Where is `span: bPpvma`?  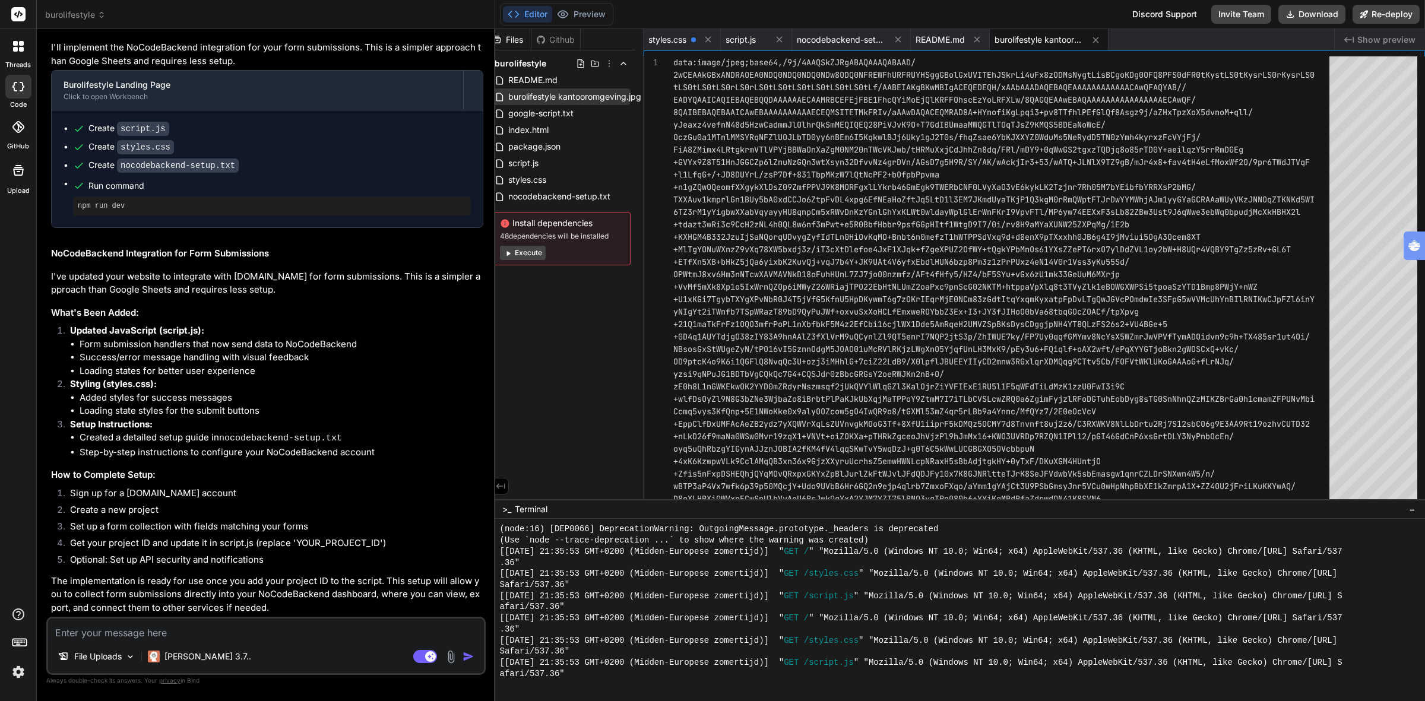 span: bPpvma is located at coordinates (925, 175).